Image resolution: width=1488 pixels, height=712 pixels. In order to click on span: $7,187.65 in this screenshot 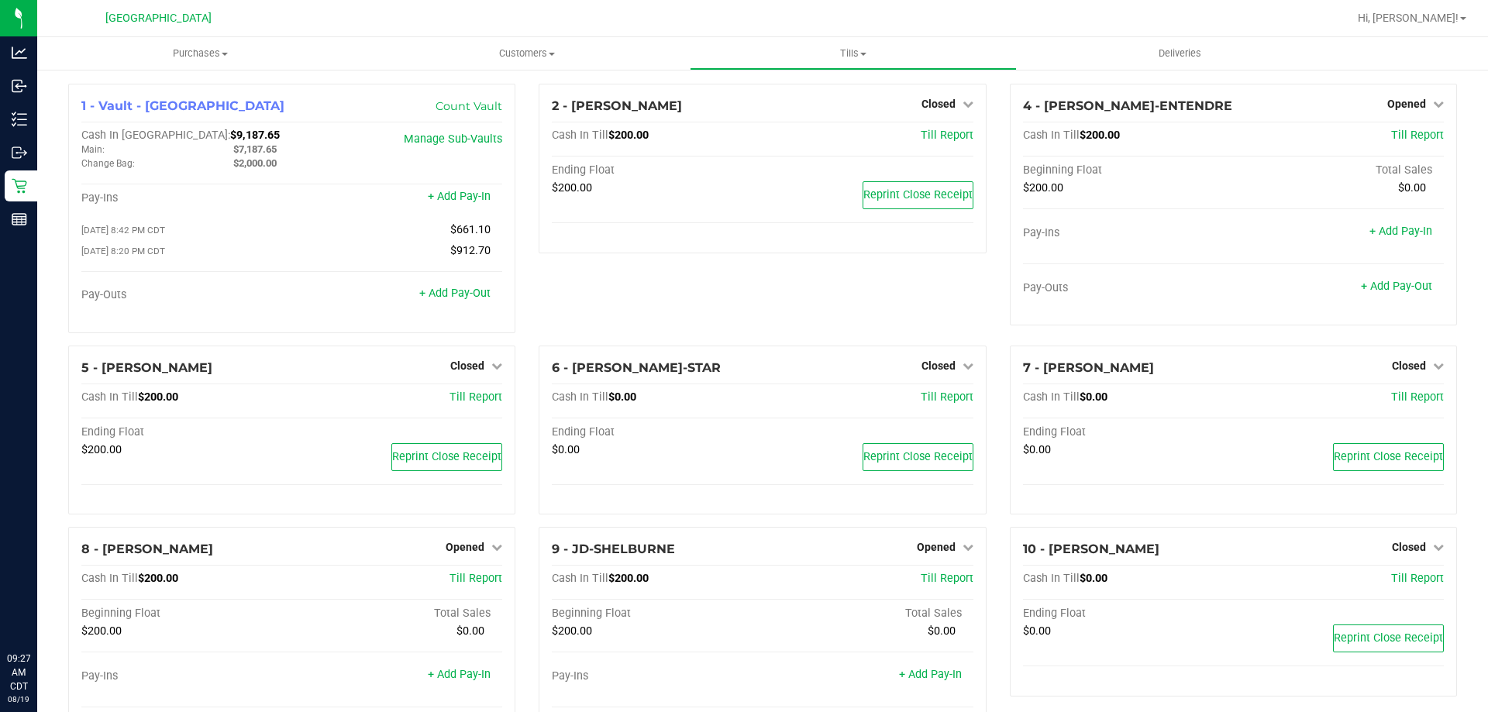, I will do `click(255, 149)`.